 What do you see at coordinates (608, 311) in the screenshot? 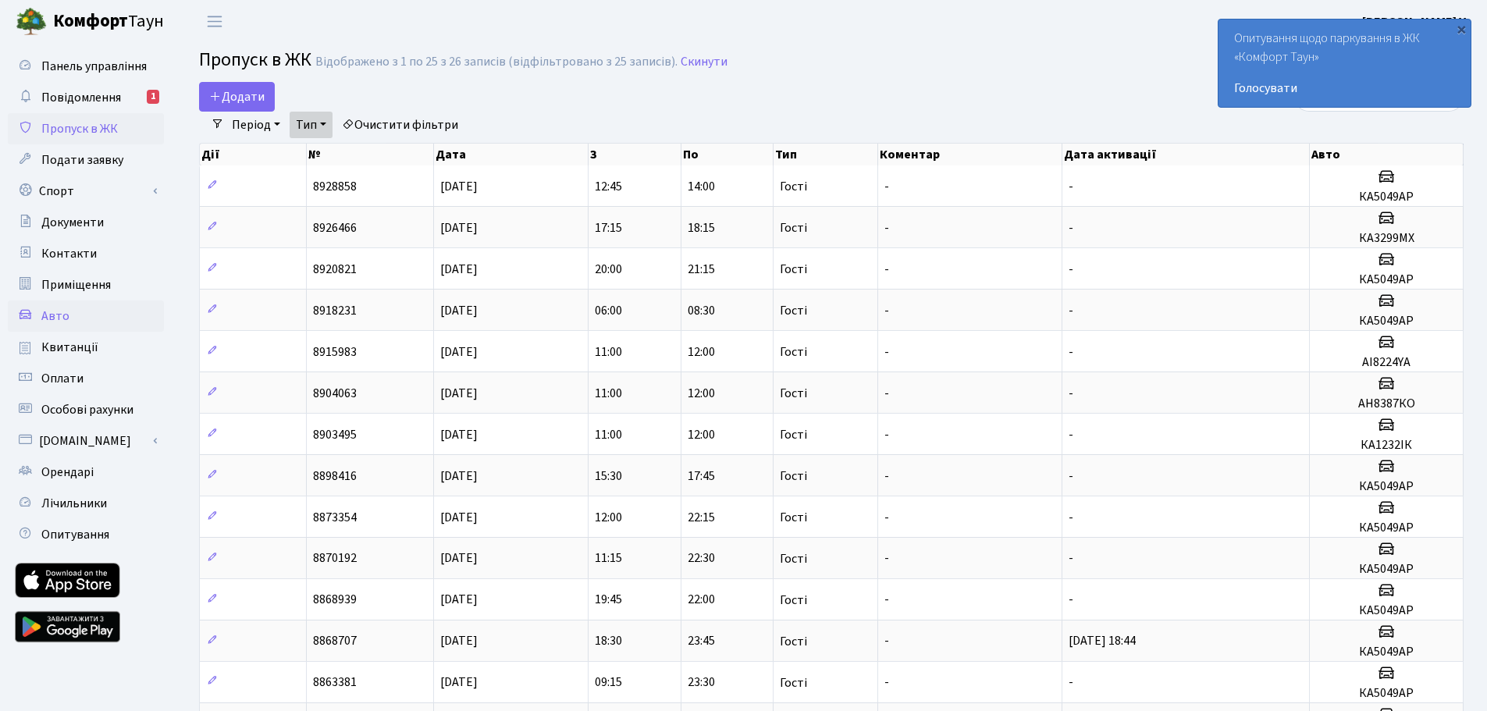
I see `span: 06:00` at bounding box center [608, 311].